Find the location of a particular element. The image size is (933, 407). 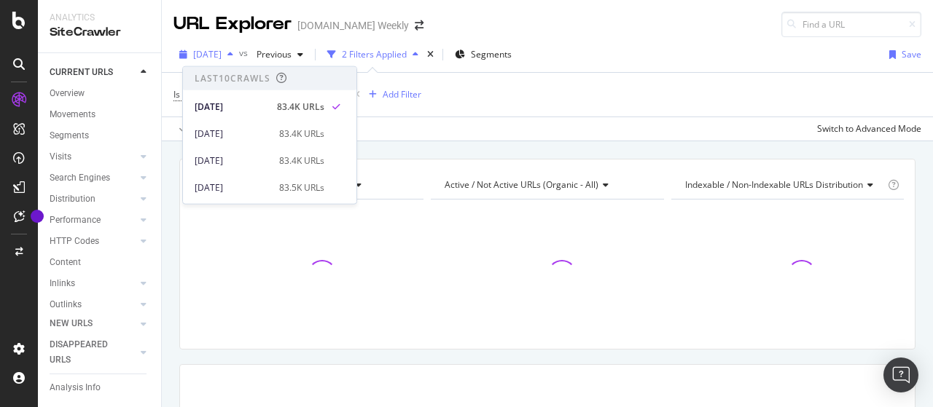

button: Segments is located at coordinates (483, 55).